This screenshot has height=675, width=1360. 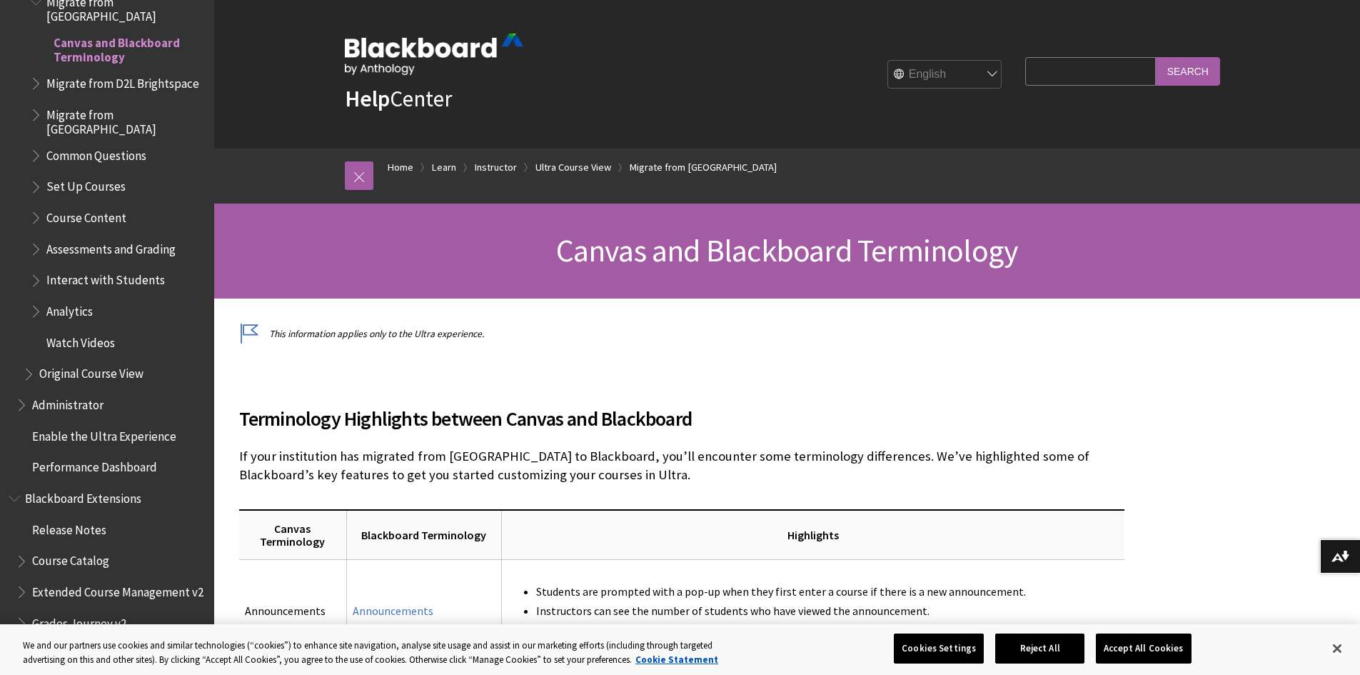 What do you see at coordinates (393, 610) in the screenshot?
I see `a: Announcements` at bounding box center [393, 610].